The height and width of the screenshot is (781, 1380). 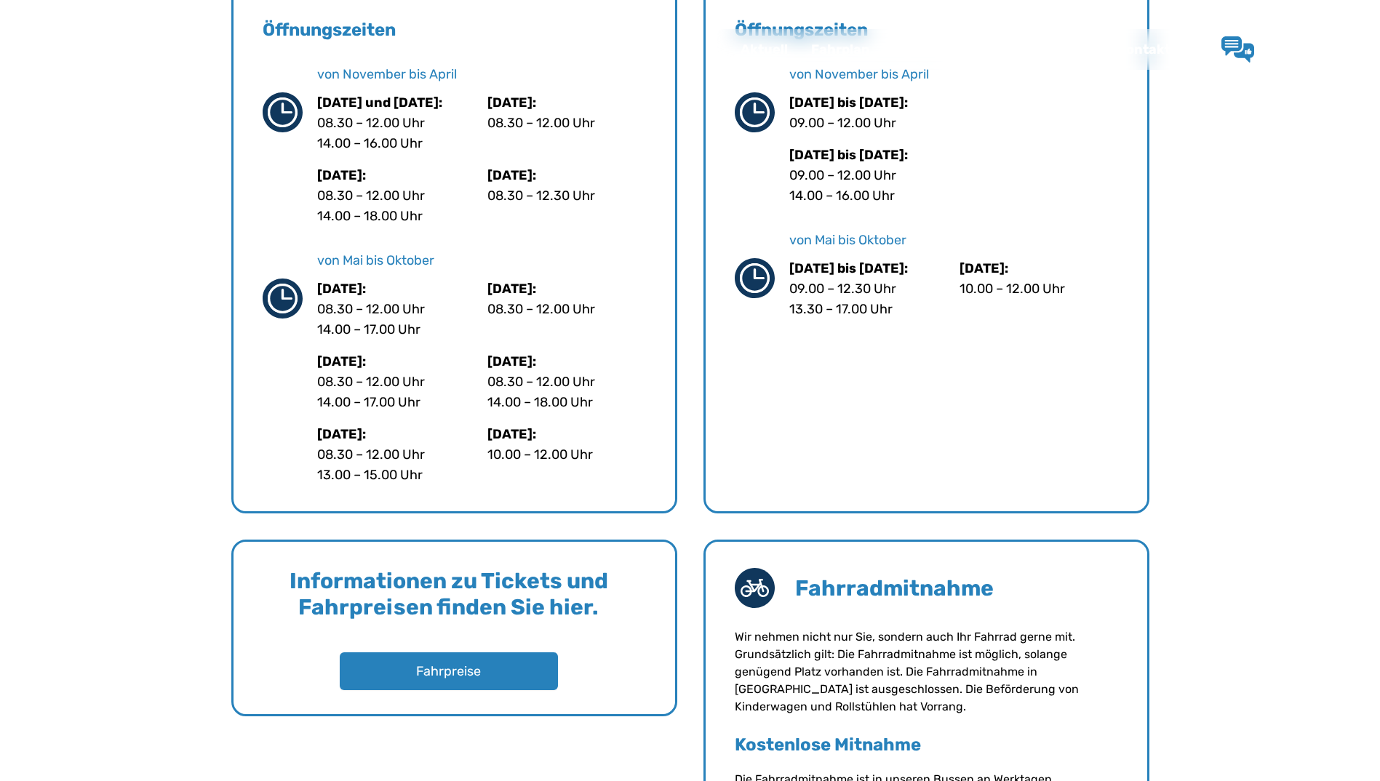 I want to click on div: Fahrplan, so click(x=840, y=49).